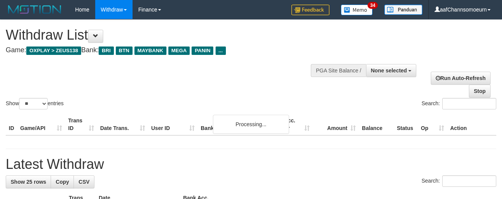  What do you see at coordinates (376, 124) in the screenshot?
I see `th: Balance` at bounding box center [376, 124].